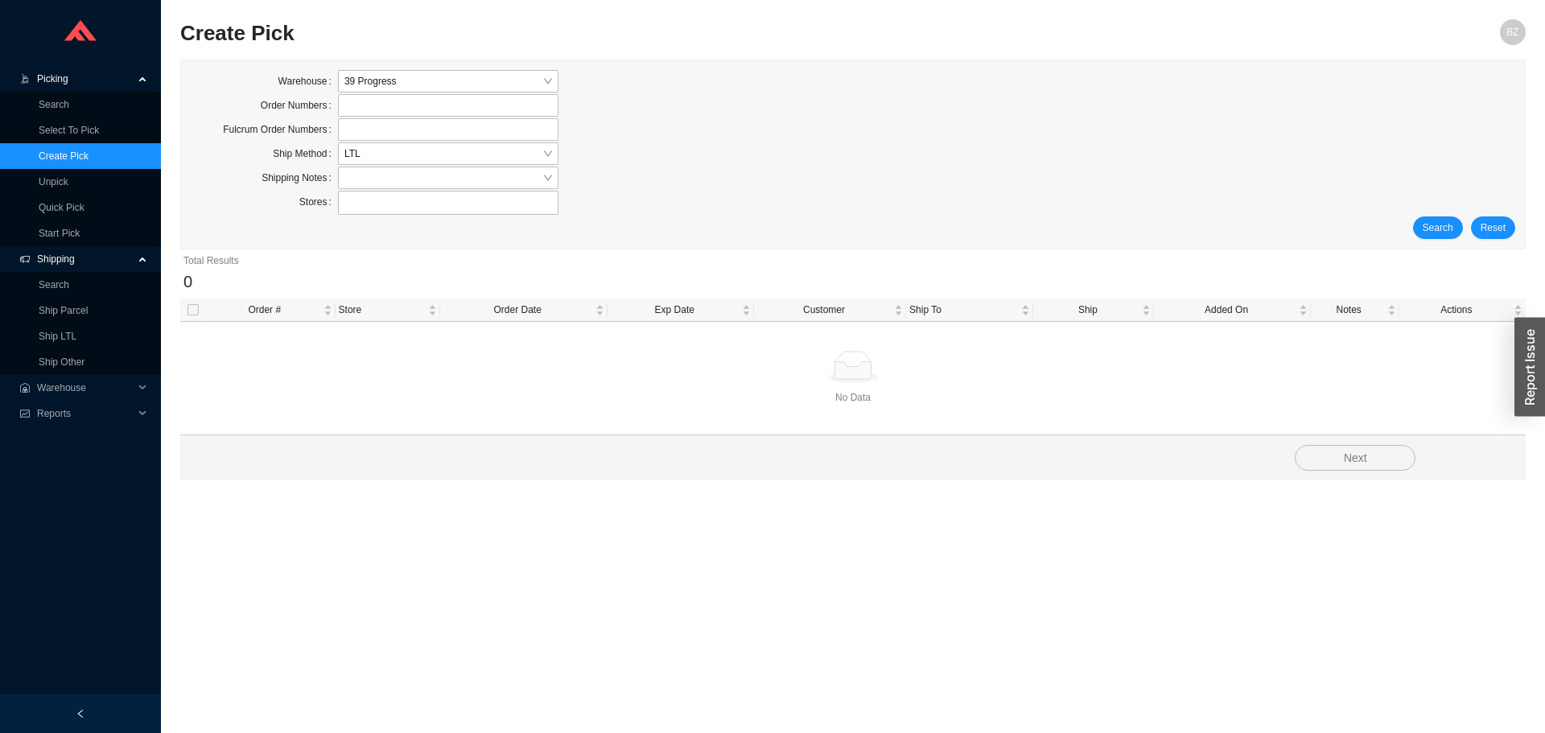  What do you see at coordinates (381, 310) in the screenshot?
I see `span: Store` at bounding box center [381, 310].